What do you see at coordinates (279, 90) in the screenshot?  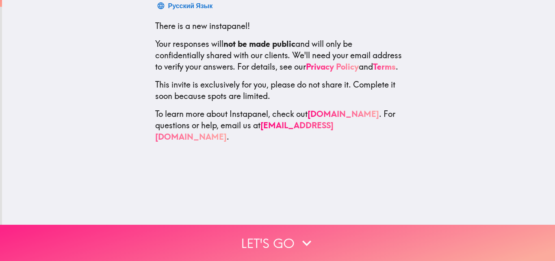 I see `p: This invite is exclusively for you, please do not share it. Complete it soon because spots are li...` at bounding box center [279, 90].